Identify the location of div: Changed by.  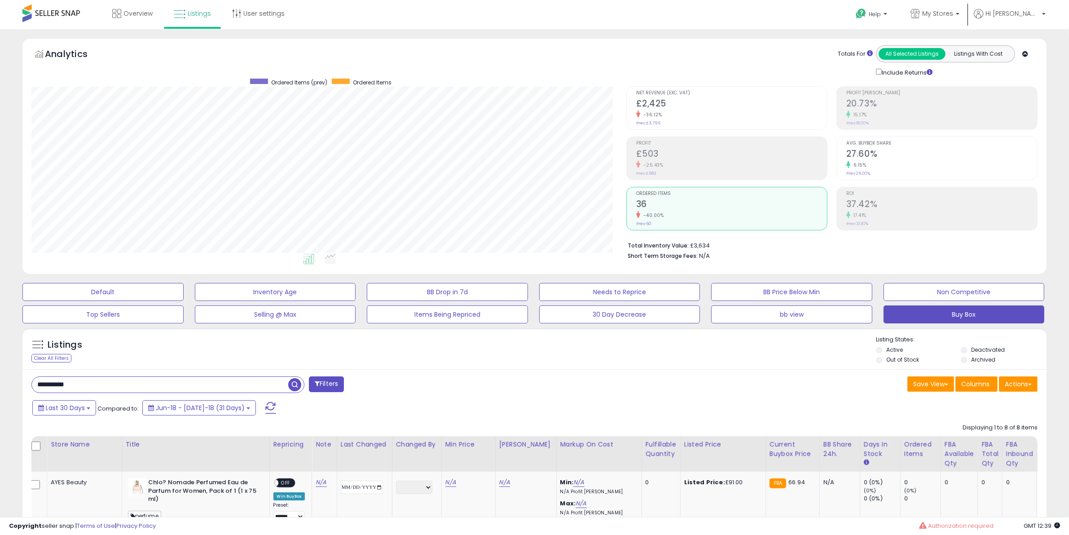
(417, 444).